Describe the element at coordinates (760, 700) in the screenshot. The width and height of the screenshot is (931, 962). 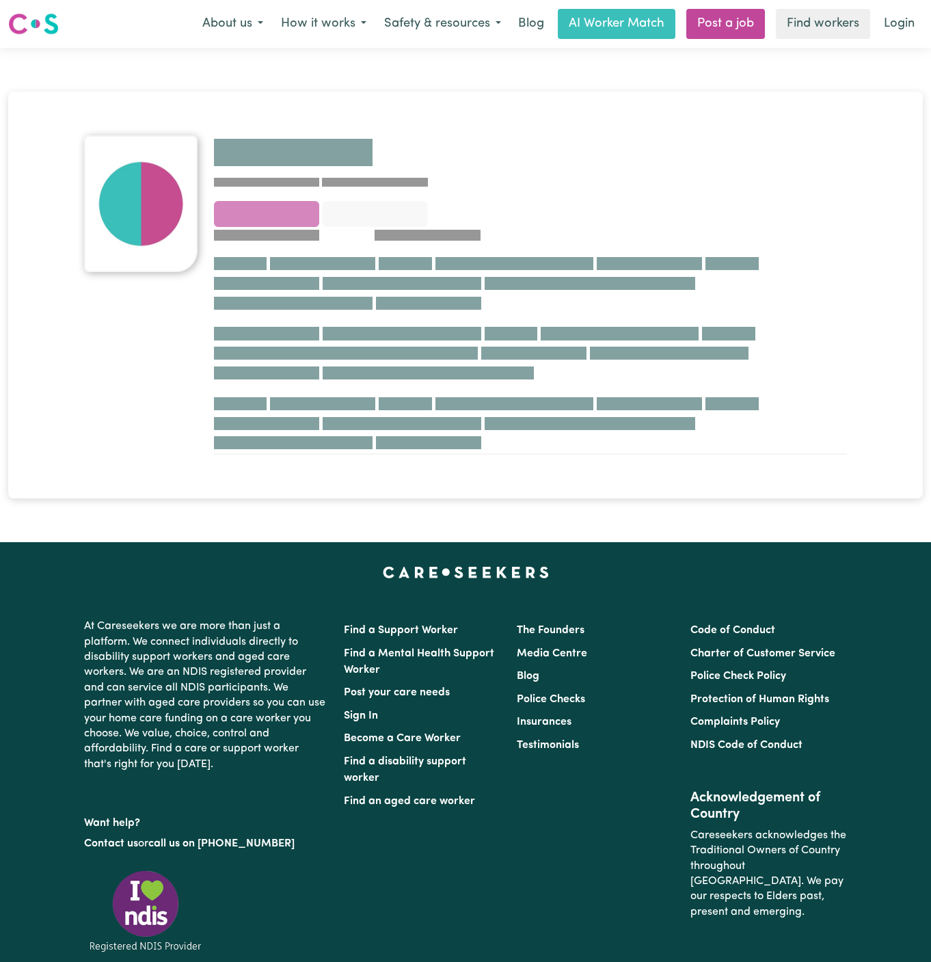
I see `a: Protection of Human Rights` at that location.